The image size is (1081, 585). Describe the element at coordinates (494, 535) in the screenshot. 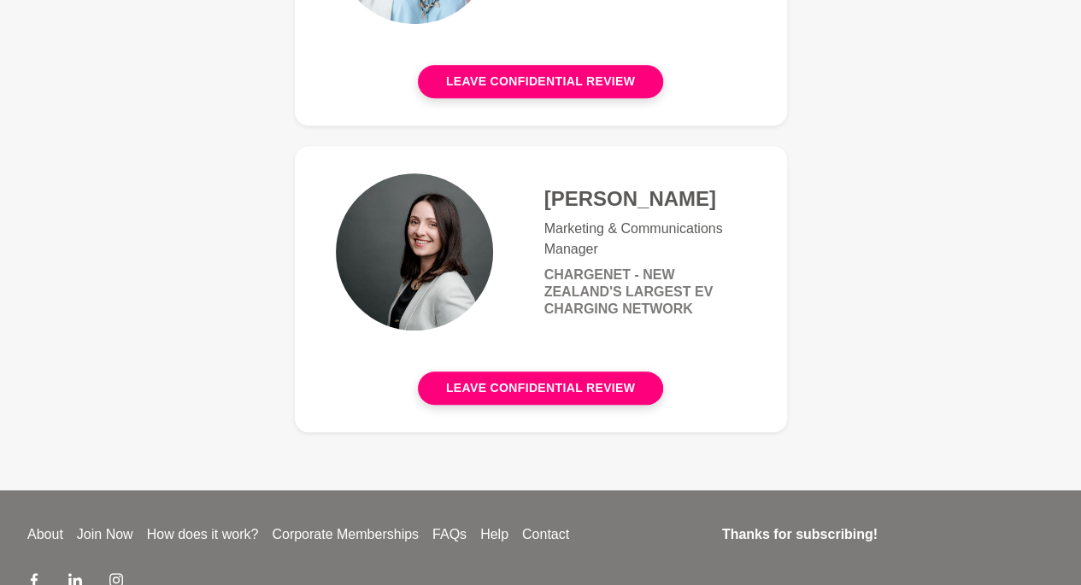

I see `a: Help` at that location.